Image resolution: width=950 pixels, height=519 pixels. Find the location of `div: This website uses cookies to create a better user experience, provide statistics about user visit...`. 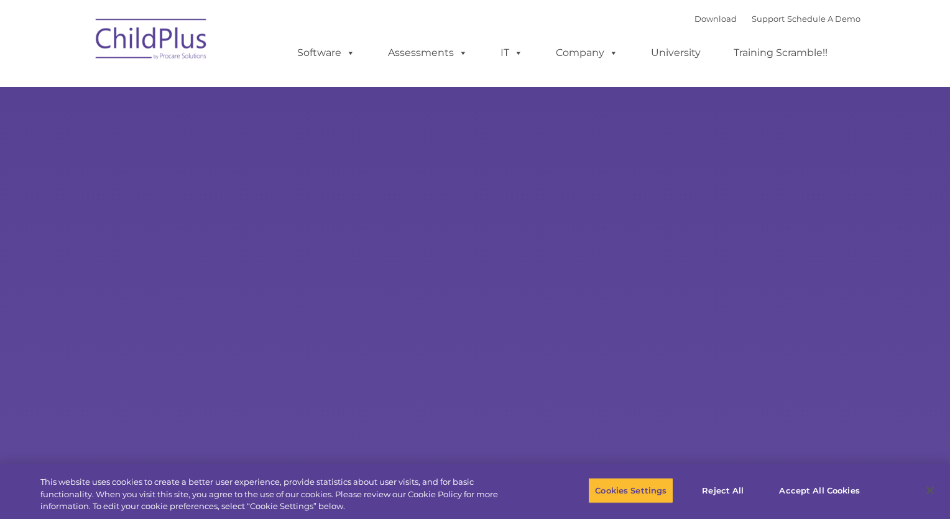

div: This website uses cookies to create a better user experience, provide statistics about user visit... is located at coordinates (281, 494).